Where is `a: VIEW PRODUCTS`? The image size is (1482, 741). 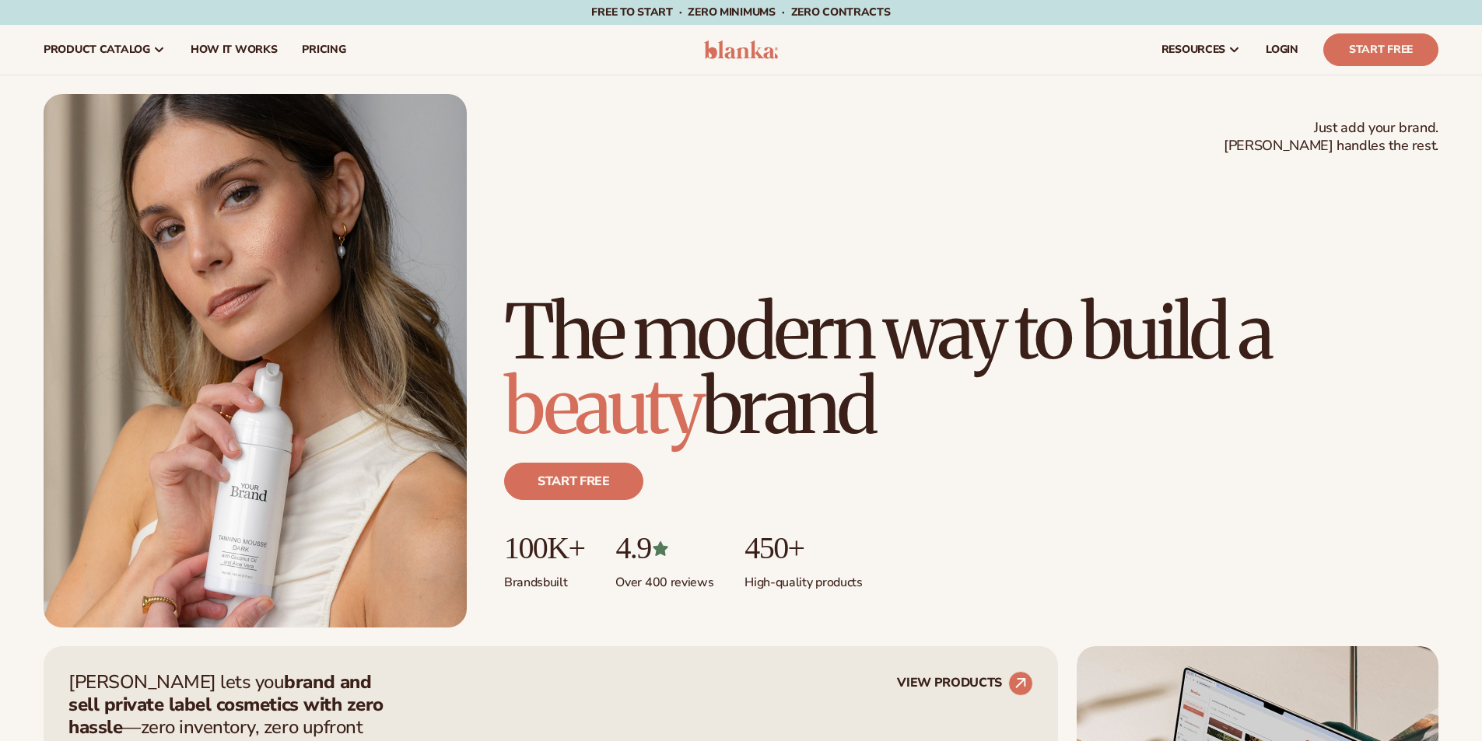
a: VIEW PRODUCTS is located at coordinates (964, 684).